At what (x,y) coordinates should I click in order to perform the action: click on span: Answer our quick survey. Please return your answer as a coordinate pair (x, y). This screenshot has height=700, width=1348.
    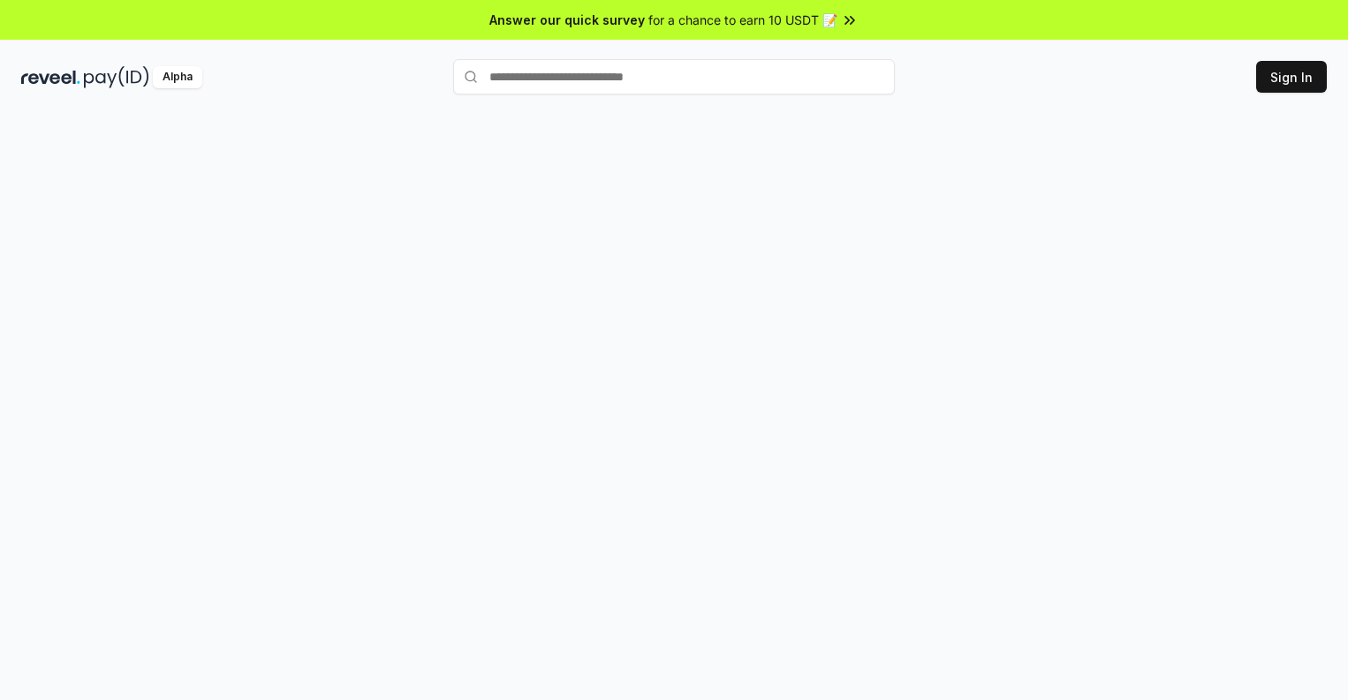
    Looking at the image, I should click on (567, 19).